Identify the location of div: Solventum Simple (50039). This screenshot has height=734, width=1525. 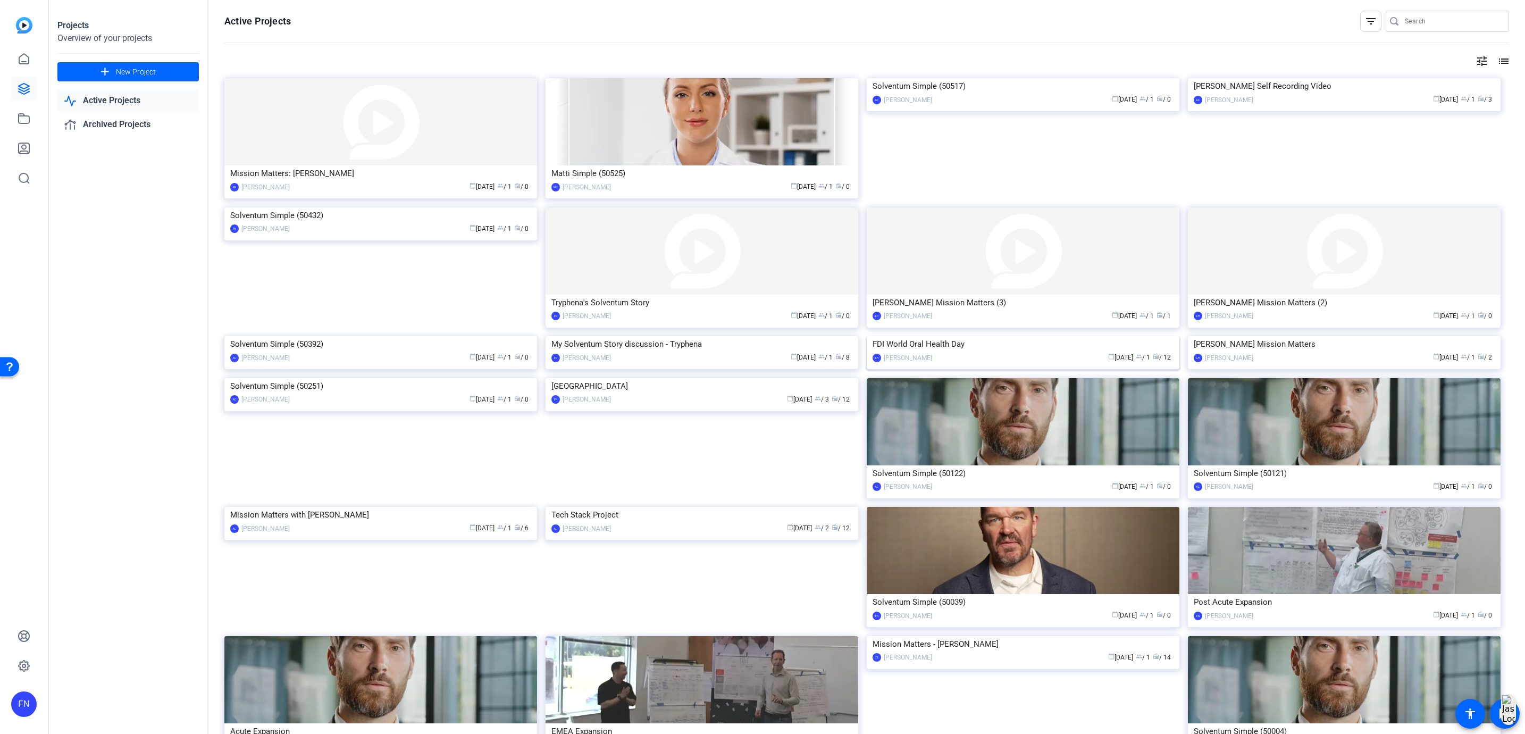
(1023, 602).